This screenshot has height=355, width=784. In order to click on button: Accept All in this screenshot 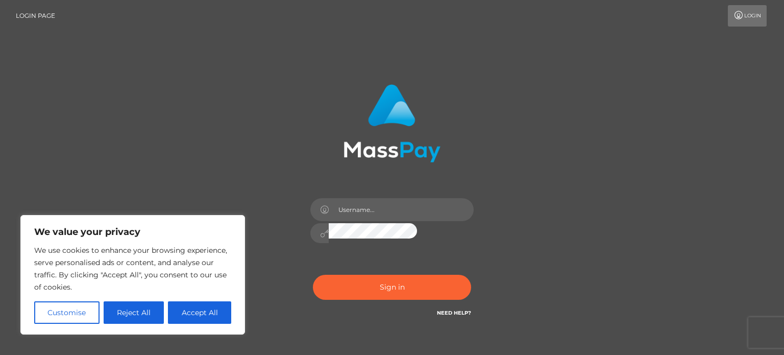, I will do `click(200, 312)`.